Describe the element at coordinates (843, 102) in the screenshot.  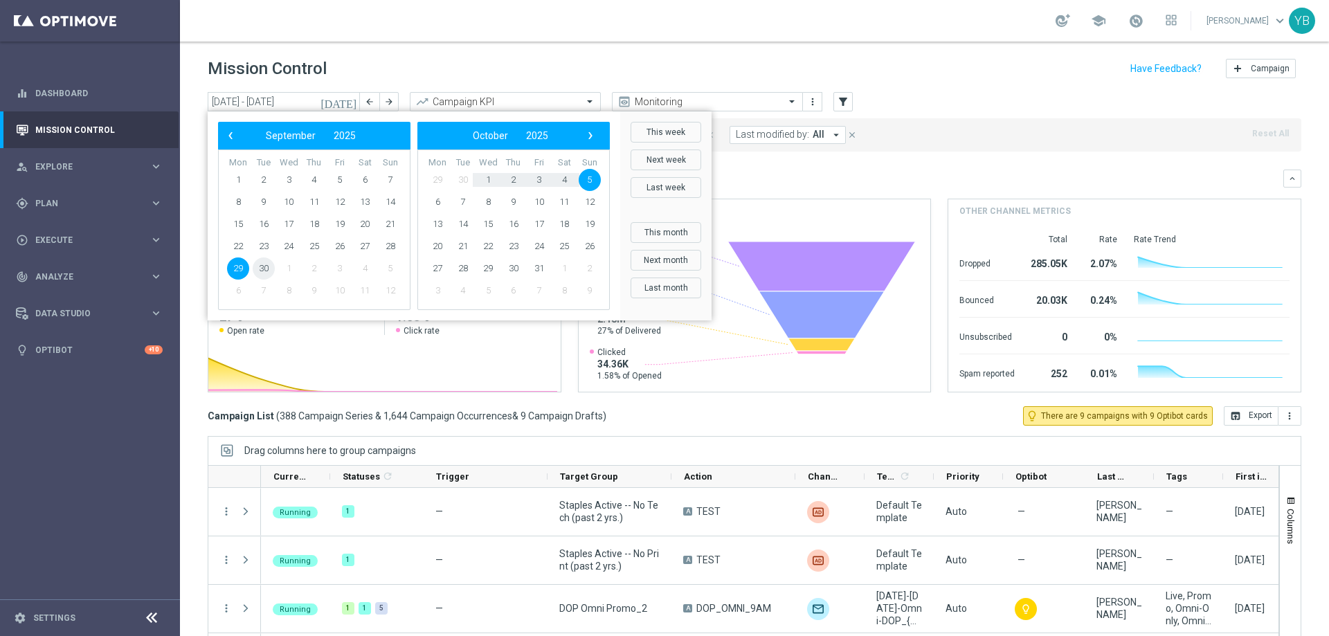
I see `button: filter_alt` at that location.